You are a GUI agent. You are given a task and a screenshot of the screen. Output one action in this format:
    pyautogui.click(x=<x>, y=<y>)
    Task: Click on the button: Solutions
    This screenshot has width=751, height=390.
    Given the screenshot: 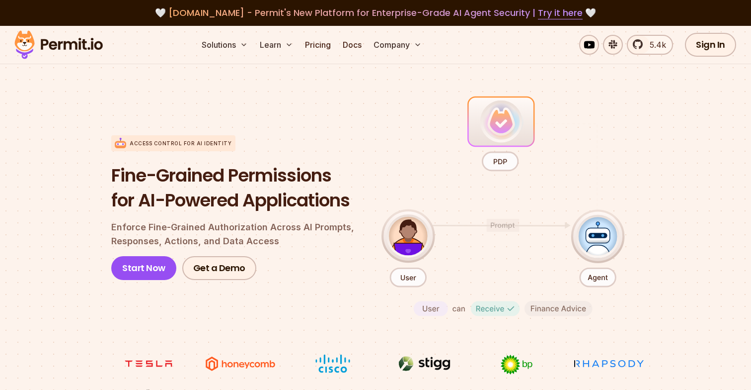 What is the action you would take?
    pyautogui.click(x=225, y=45)
    